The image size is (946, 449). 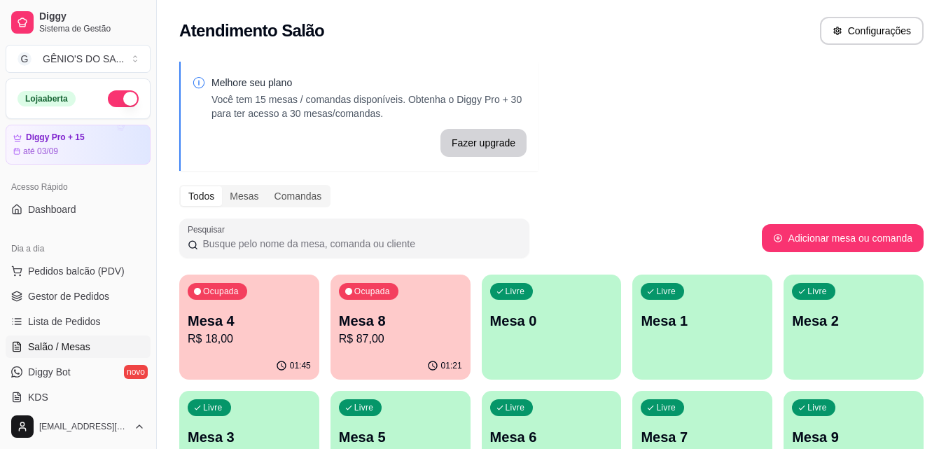 I want to click on button: Pedidos balcão (PDV), so click(x=78, y=271).